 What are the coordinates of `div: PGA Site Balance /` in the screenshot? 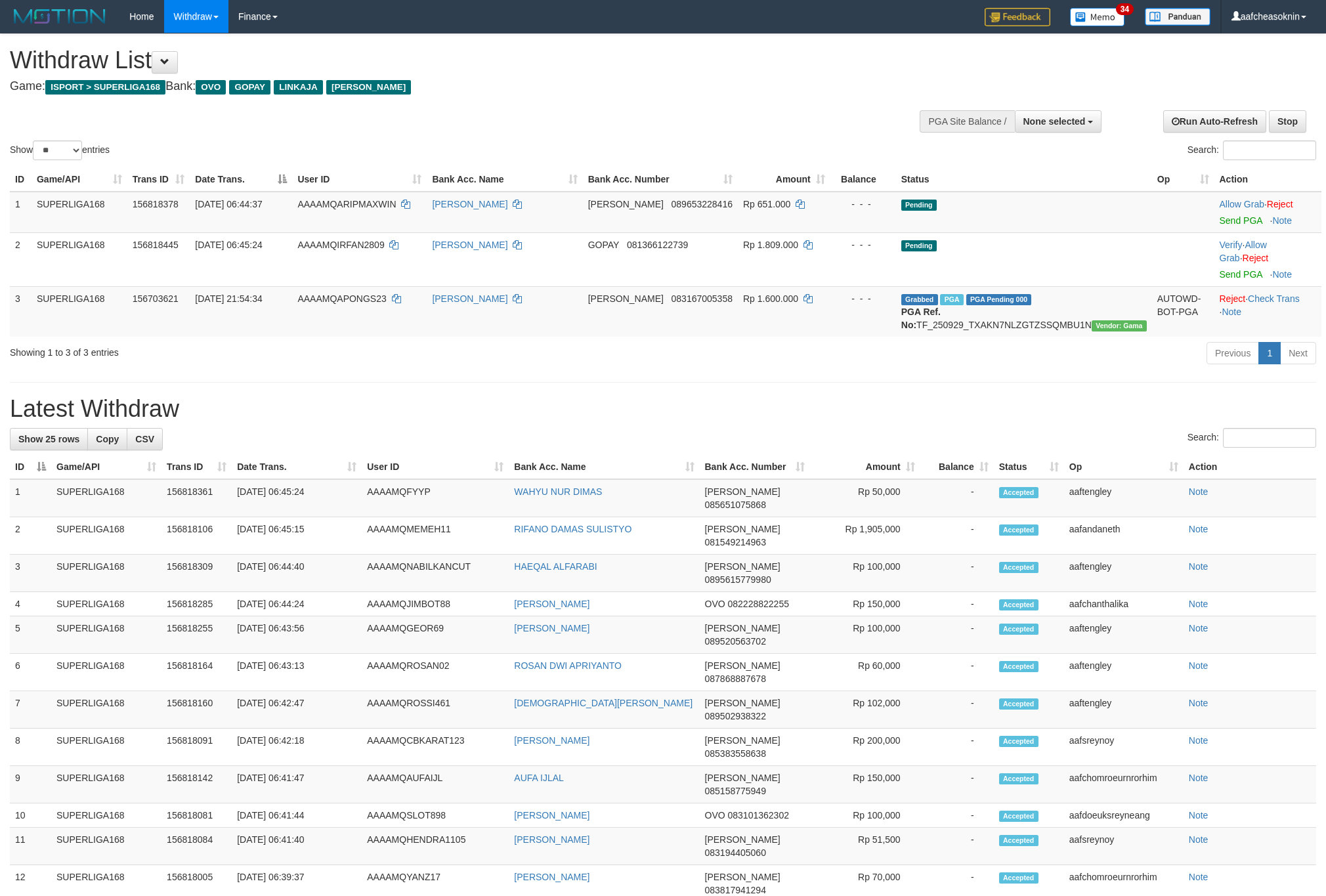 It's located at (967, 122).